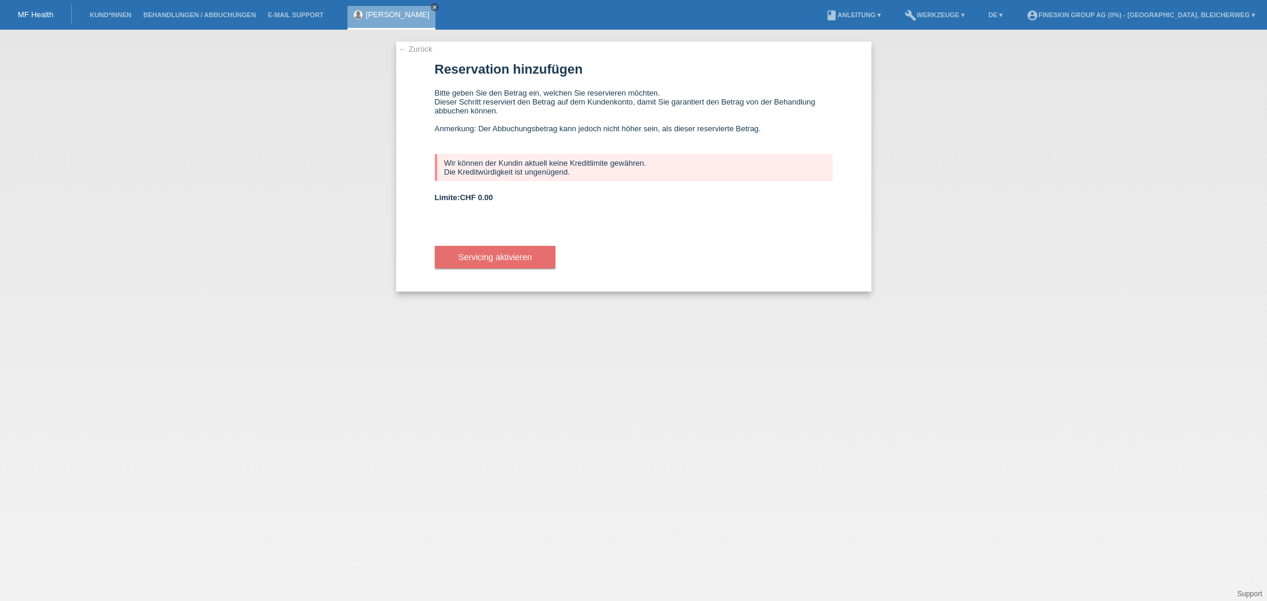 Image resolution: width=1267 pixels, height=601 pixels. I want to click on a: Behandlungen / Abbuchungen, so click(200, 15).